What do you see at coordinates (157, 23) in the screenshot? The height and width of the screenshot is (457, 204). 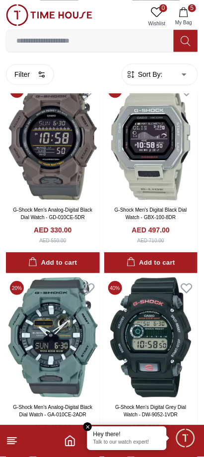 I see `span: Wishlist` at bounding box center [157, 23].